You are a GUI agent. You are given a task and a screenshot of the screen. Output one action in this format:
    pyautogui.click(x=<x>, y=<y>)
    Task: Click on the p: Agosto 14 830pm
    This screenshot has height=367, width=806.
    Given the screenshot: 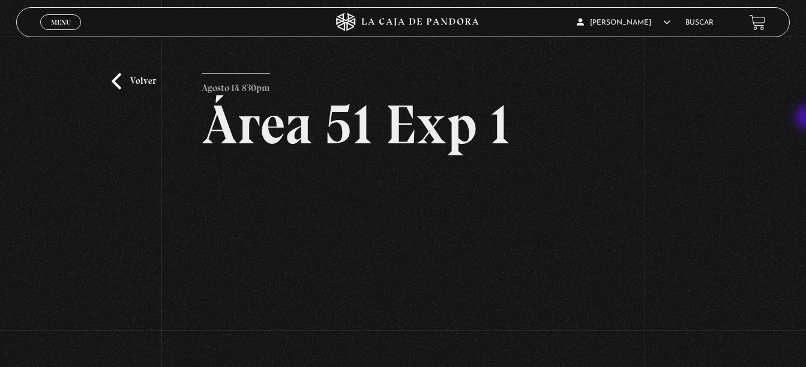 What is the action you would take?
    pyautogui.click(x=236, y=85)
    